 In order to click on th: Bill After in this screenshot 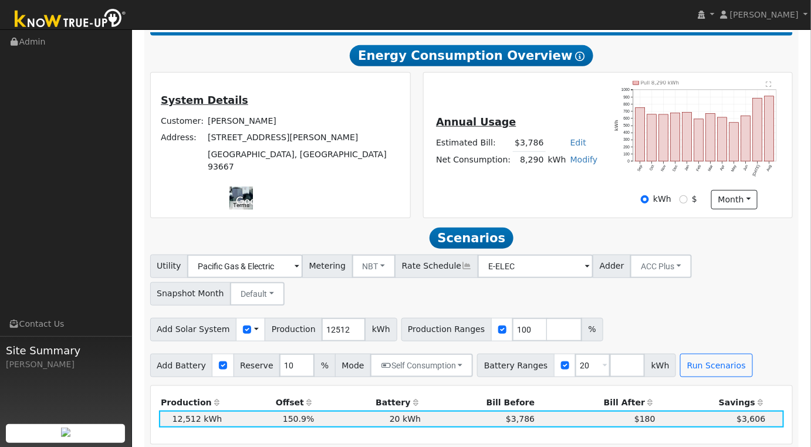, I will do `click(597, 402)`.